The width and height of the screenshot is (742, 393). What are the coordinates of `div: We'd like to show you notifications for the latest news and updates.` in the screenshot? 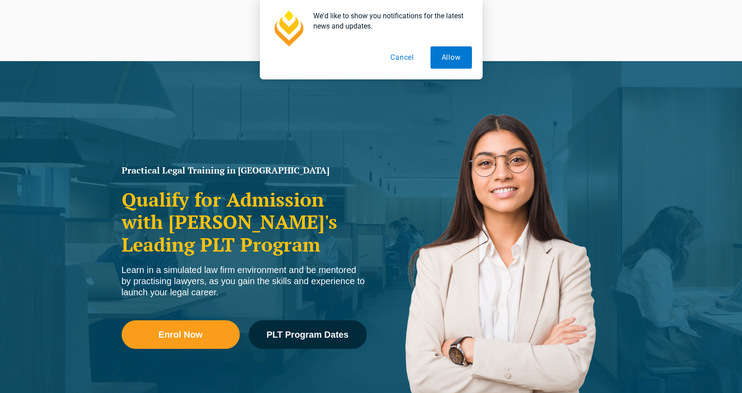 It's located at (389, 21).